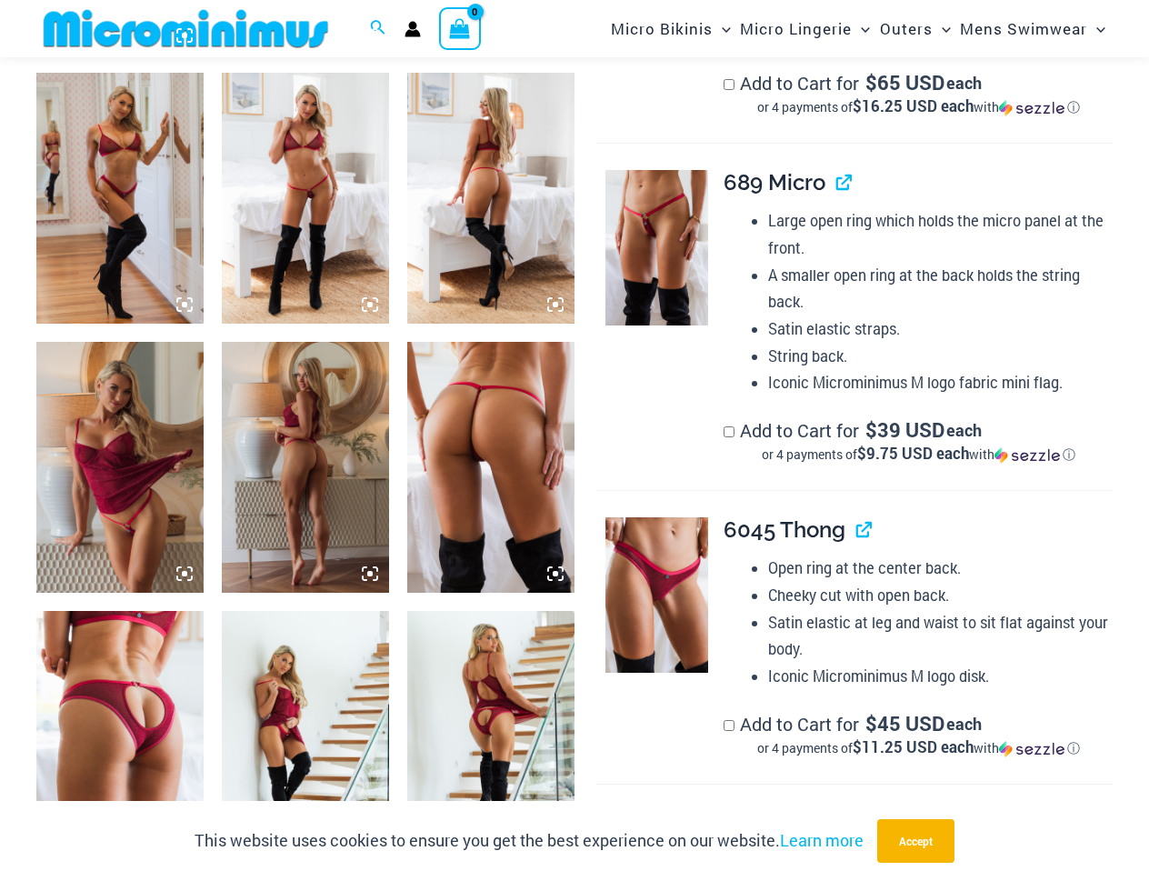 This screenshot has height=881, width=1149. What do you see at coordinates (662, 28) in the screenshot?
I see `span: Micro Bikinis` at bounding box center [662, 28].